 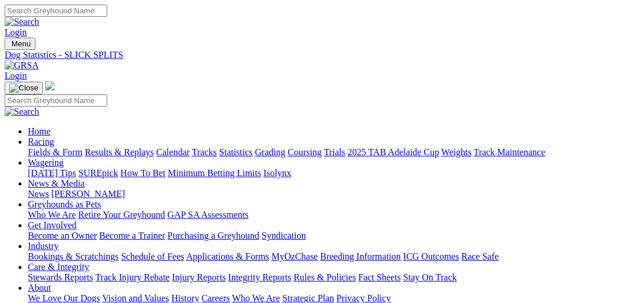 I want to click on a: Calendar, so click(x=173, y=152).